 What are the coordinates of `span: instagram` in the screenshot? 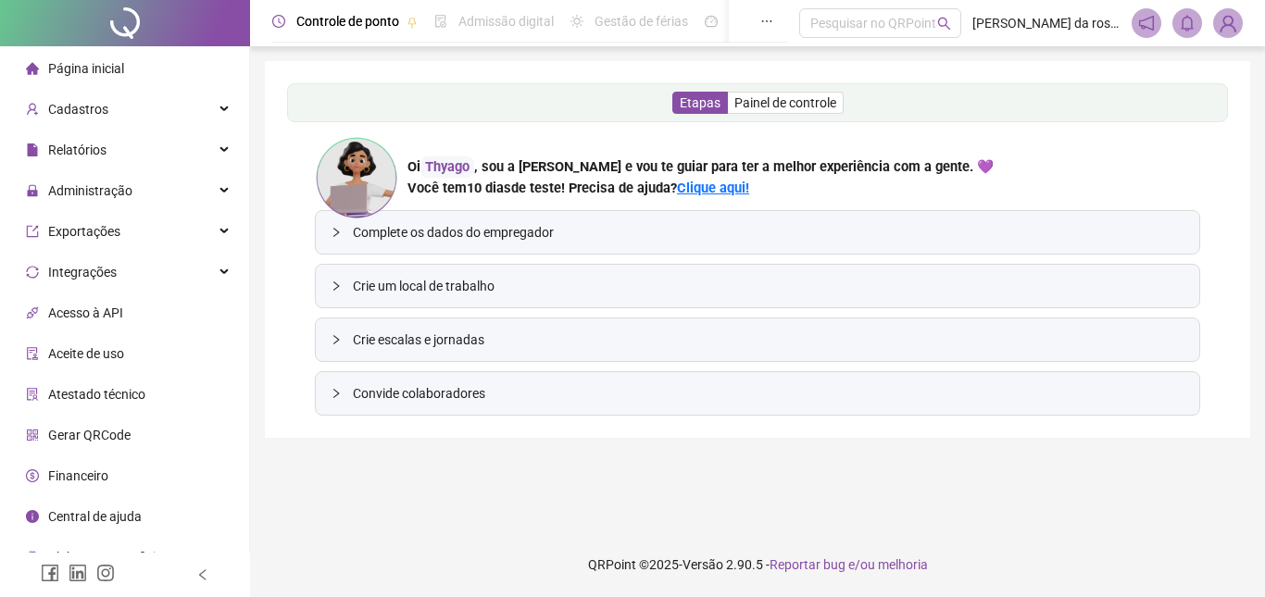 It's located at (106, 573).